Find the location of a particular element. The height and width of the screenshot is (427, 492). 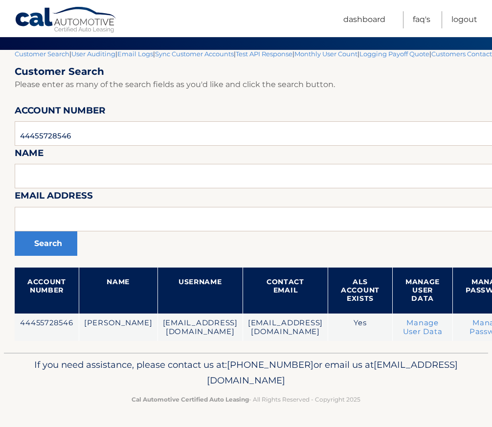

label: Email Address is located at coordinates (54, 197).